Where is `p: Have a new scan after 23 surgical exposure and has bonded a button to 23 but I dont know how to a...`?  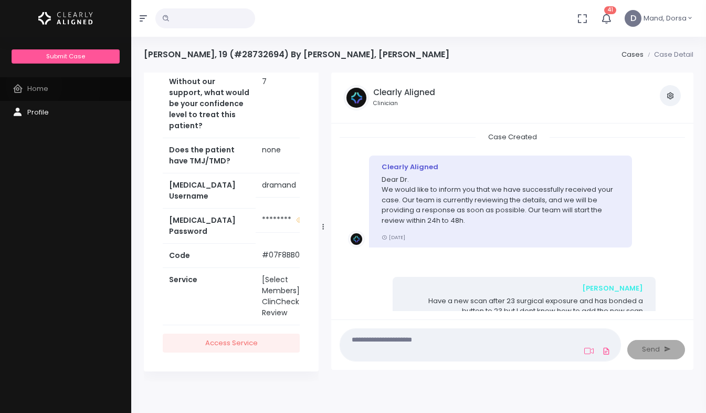 p: Have a new scan after 23 surgical exposure and has bonded a button to 23 but I dont know how to a... is located at coordinates (524, 306).